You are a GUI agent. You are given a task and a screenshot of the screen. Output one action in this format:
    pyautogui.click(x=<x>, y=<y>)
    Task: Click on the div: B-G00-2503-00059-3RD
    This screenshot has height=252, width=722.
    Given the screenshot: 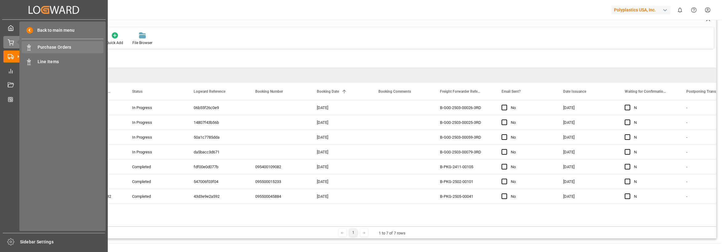 What is the action you would take?
    pyautogui.click(x=463, y=137)
    